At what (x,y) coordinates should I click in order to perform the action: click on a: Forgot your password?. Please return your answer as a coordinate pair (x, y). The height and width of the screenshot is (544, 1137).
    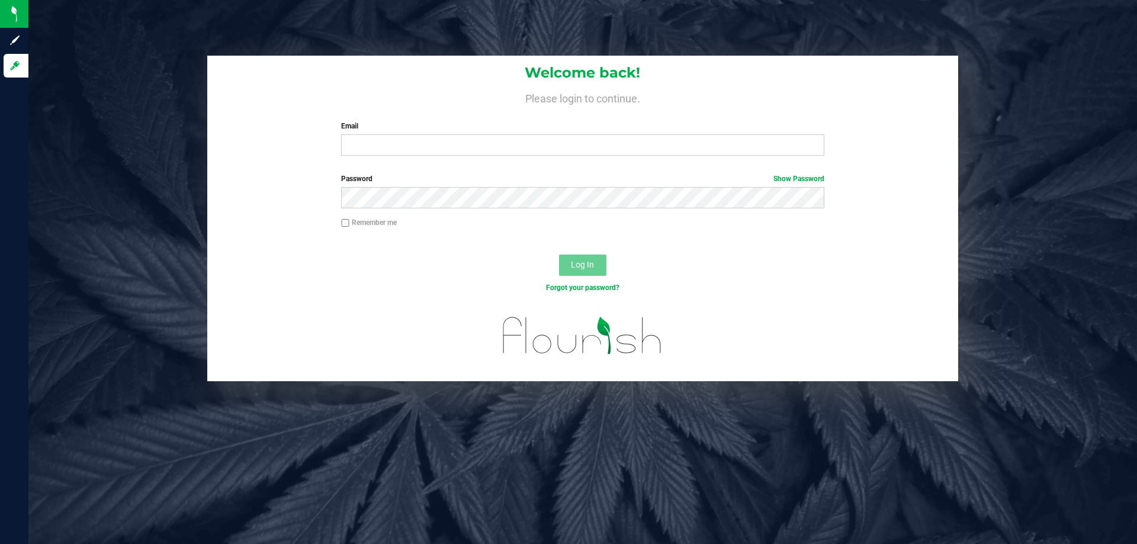
    Looking at the image, I should click on (583, 288).